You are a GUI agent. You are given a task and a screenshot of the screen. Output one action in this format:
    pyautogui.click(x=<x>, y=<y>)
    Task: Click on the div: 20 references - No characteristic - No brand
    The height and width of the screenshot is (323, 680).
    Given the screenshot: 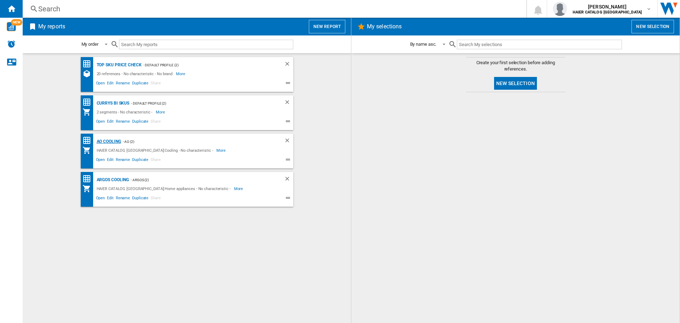 What is the action you would take?
    pyautogui.click(x=136, y=74)
    